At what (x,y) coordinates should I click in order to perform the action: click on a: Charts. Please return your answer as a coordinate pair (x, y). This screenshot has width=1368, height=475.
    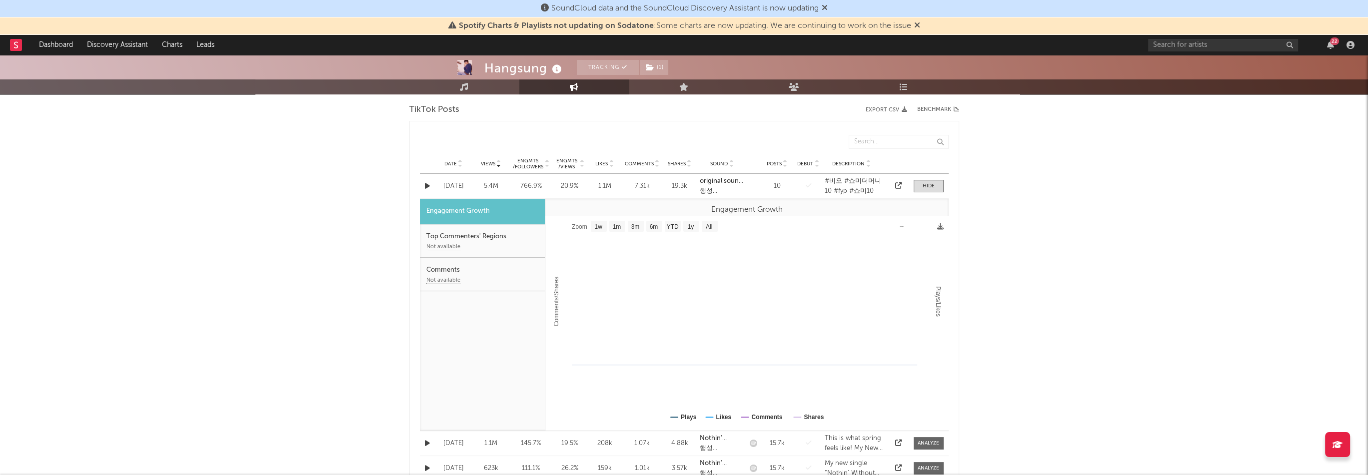
    Looking at the image, I should click on (172, 45).